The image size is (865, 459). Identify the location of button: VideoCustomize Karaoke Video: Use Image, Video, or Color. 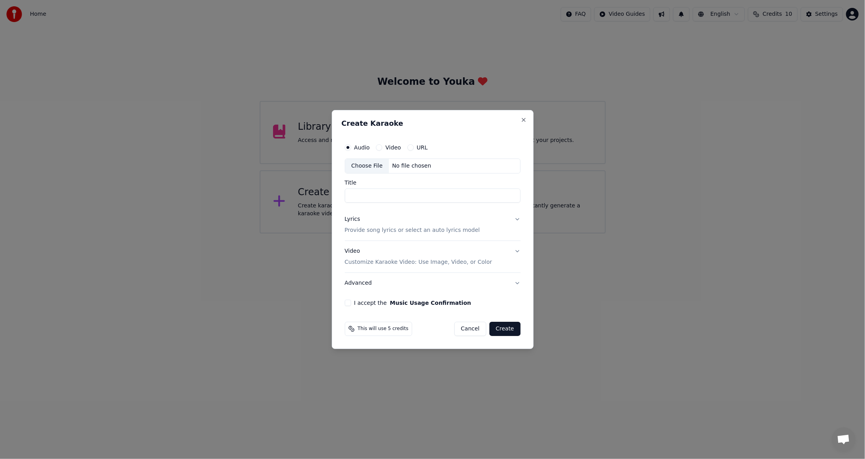
(433, 257).